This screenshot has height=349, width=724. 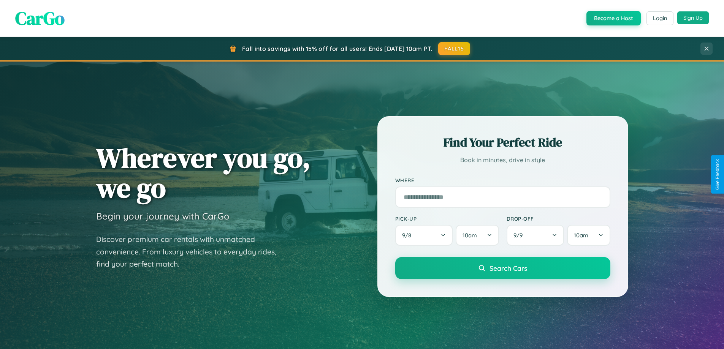 What do you see at coordinates (503, 160) in the screenshot?
I see `p: Book in minutes, drive in style` at bounding box center [503, 160].